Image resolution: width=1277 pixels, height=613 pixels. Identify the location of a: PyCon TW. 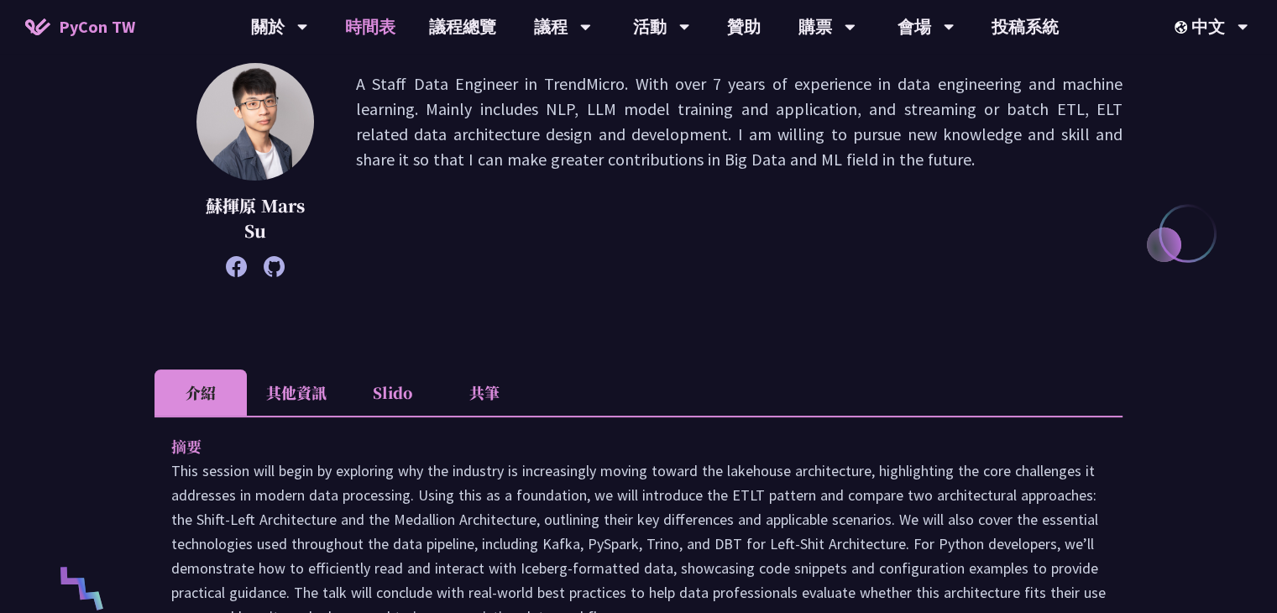
(80, 27).